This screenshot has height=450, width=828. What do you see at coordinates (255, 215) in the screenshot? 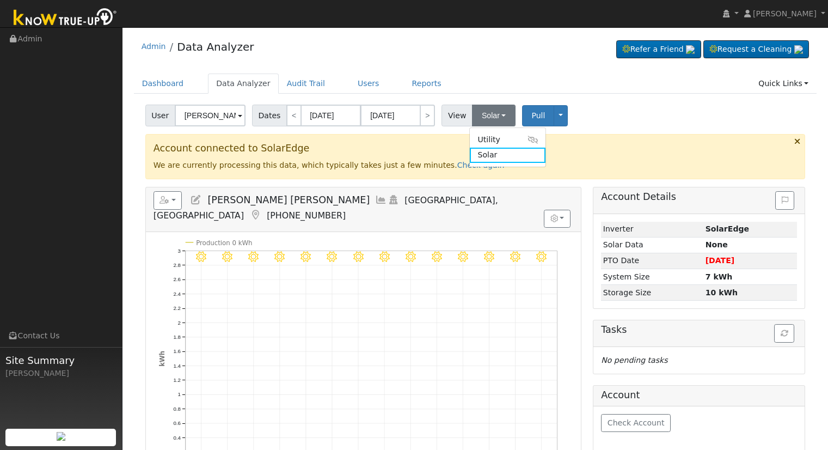
I see `a: Map` at bounding box center [255, 215].